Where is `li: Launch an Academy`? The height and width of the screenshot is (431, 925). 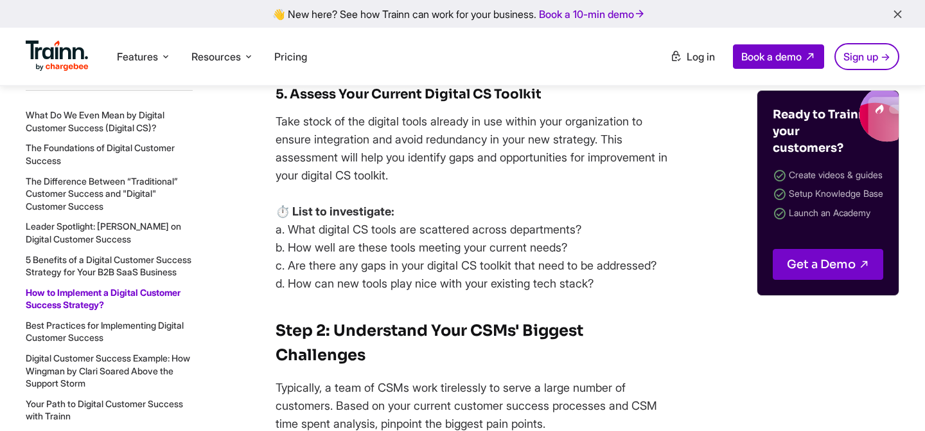
li: Launch an Academy is located at coordinates (828, 213).